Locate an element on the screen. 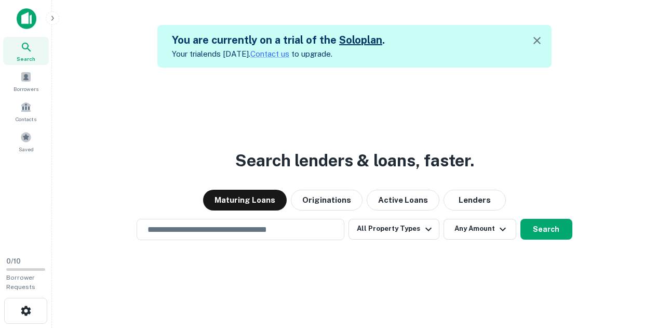 The image size is (657, 328). div: Search is located at coordinates (26, 51).